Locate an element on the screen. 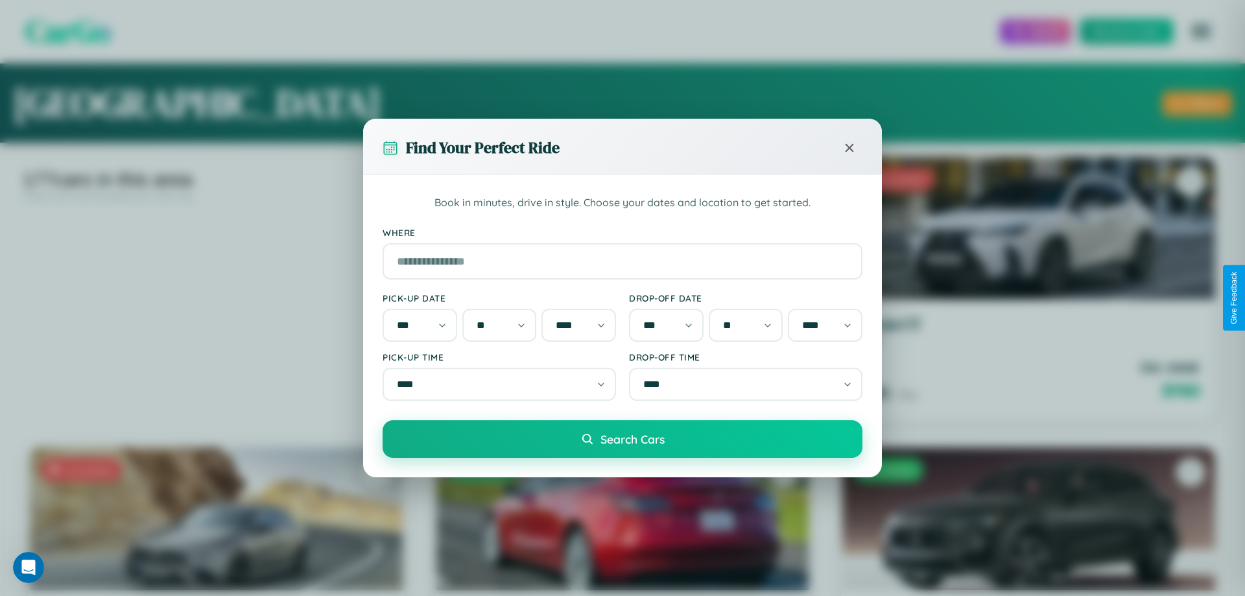 The width and height of the screenshot is (1245, 596). span: Search Cars is located at coordinates (632, 439).